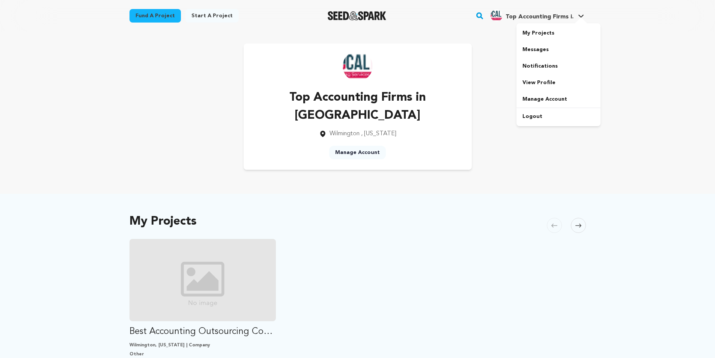 The image size is (715, 358). Describe the element at coordinates (212, 16) in the screenshot. I see `a: Start a project` at that location.